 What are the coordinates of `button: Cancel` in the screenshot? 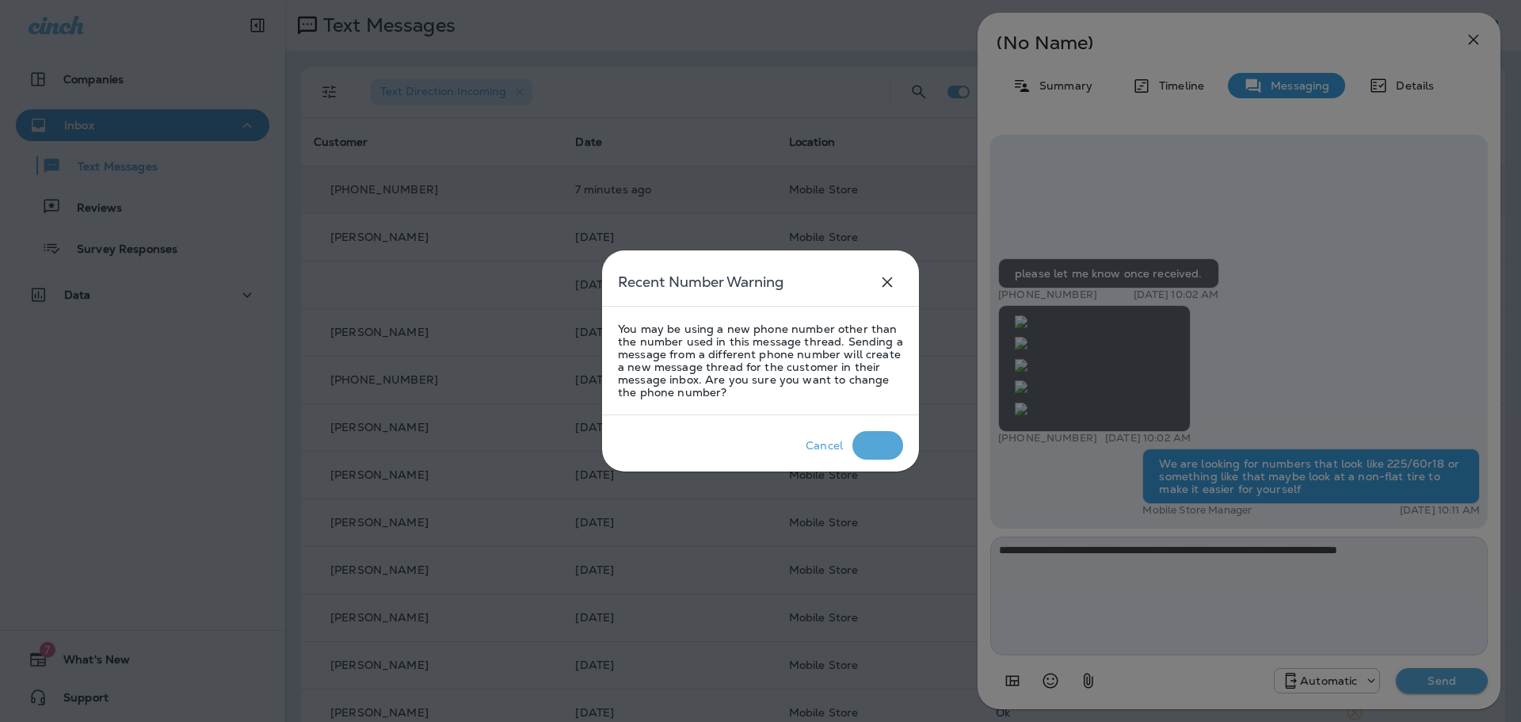 It's located at (824, 445).